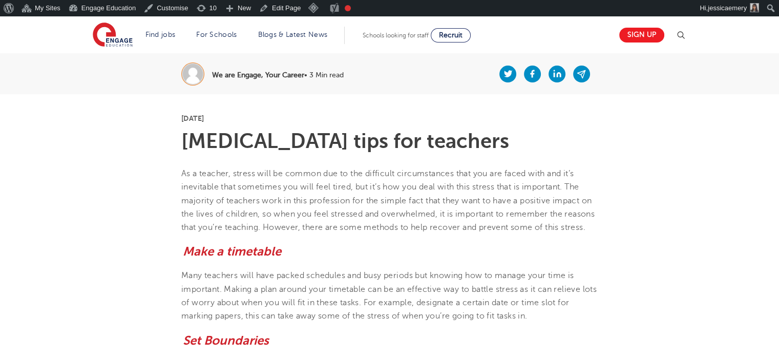 This screenshot has height=360, width=779. I want to click on b: We are Engage, Your Career, so click(258, 75).